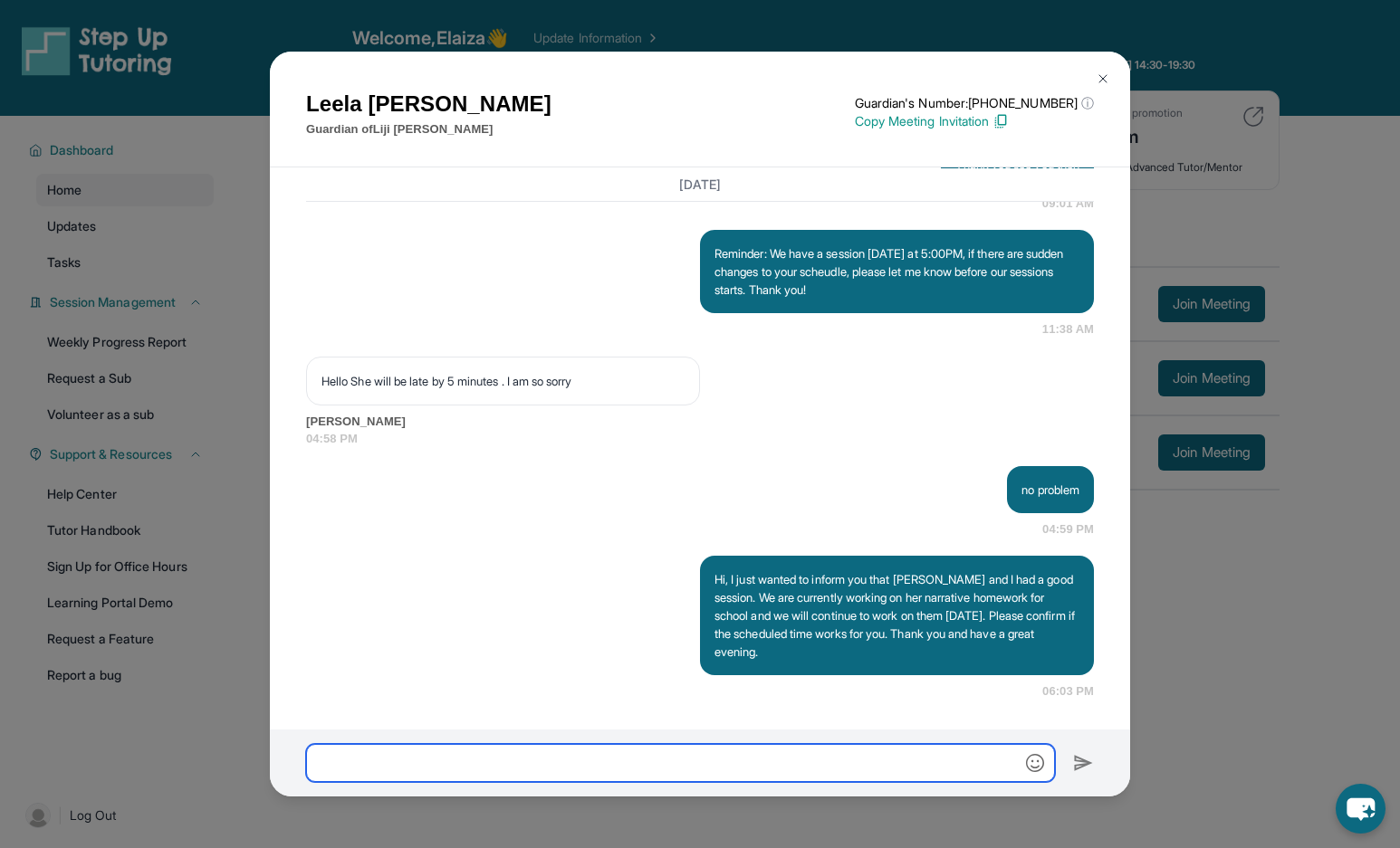  Describe the element at coordinates (1050, 490) in the screenshot. I see `p: no problem` at that location.